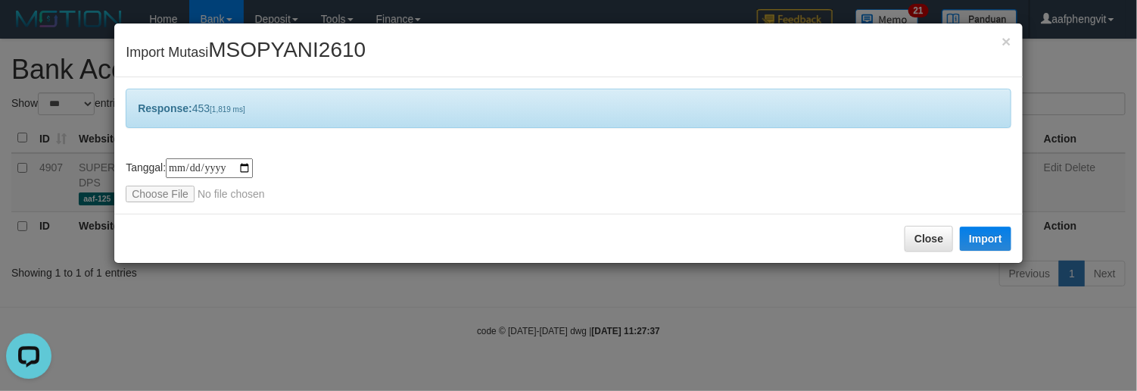 The width and height of the screenshot is (1137, 391). What do you see at coordinates (287, 49) in the screenshot?
I see `span: MSOPYANI2610` at bounding box center [287, 49].